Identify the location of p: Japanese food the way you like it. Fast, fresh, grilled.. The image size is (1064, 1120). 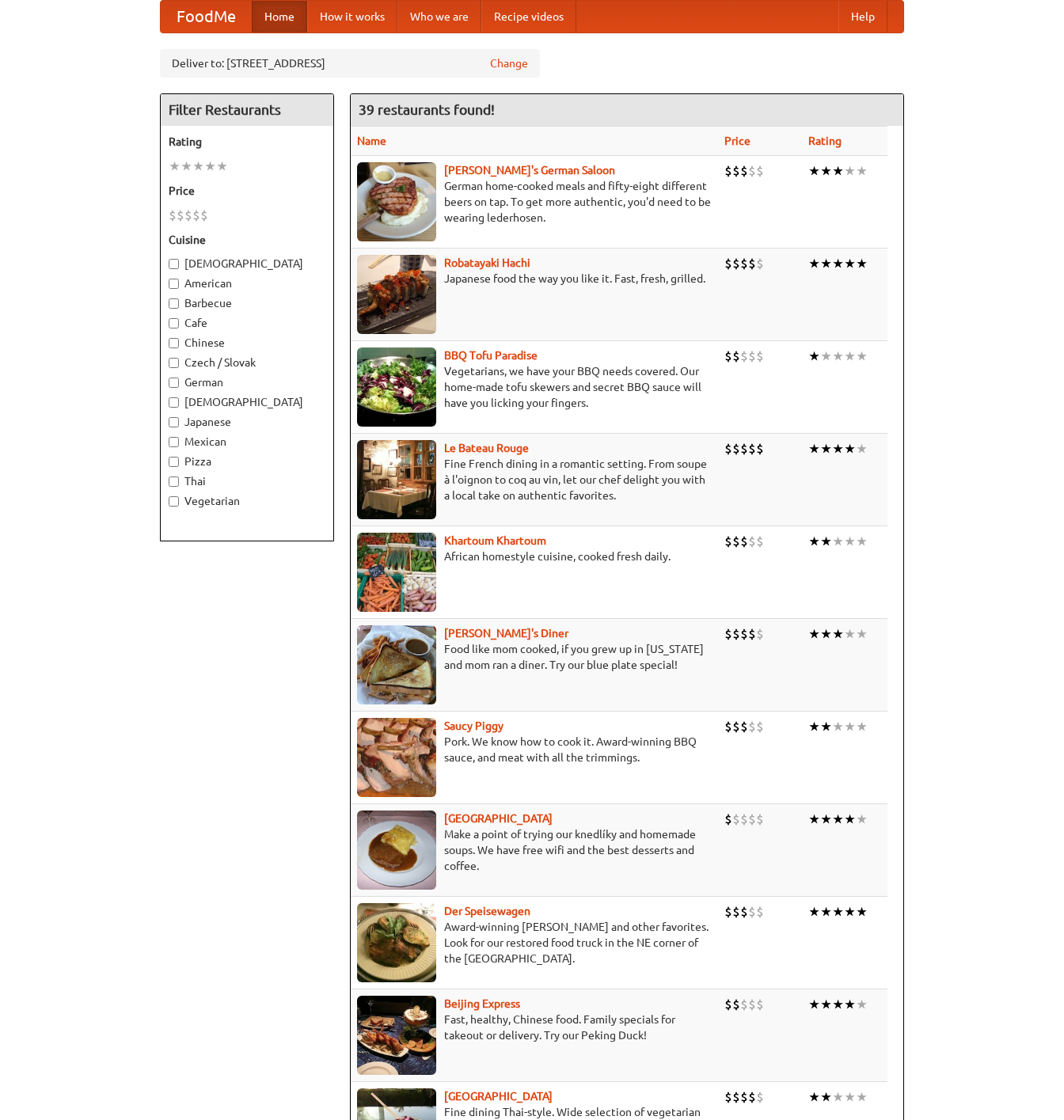
(534, 278).